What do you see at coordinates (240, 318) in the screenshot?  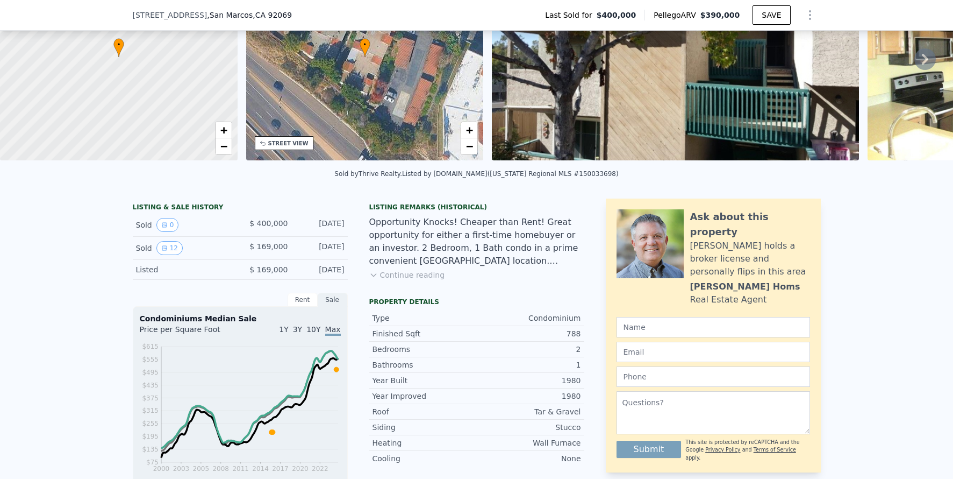 I see `div: Condominiums Median Sale` at bounding box center [240, 318].